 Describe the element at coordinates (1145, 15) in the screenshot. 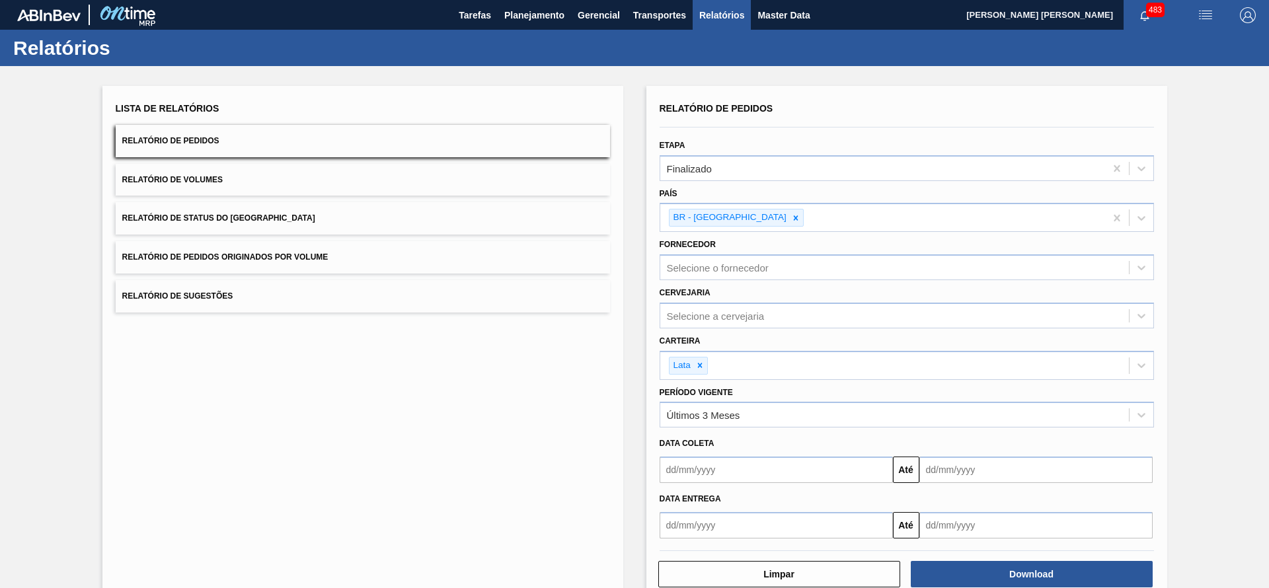

I see `button: Notificações` at that location.